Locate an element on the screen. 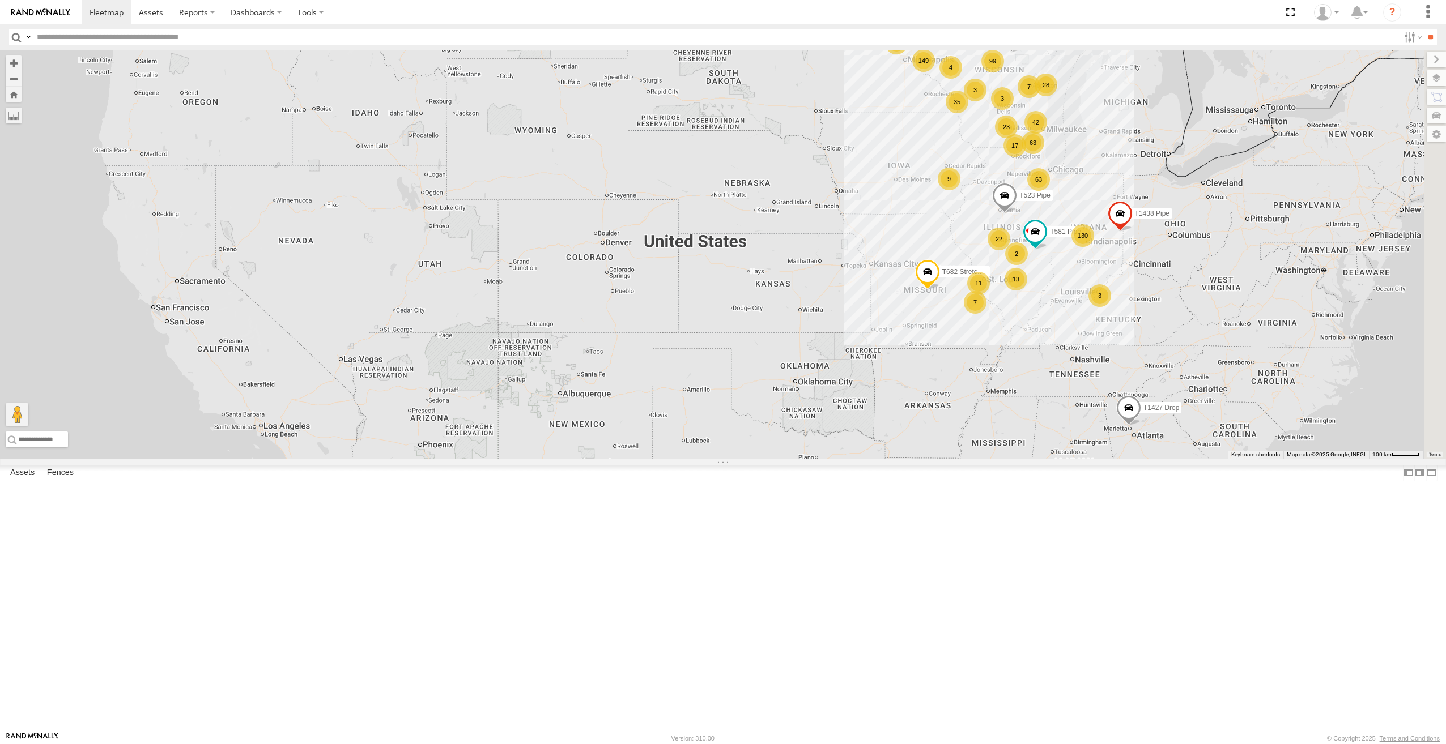 This screenshot has width=1446, height=744. label: Search Query is located at coordinates (28, 37).